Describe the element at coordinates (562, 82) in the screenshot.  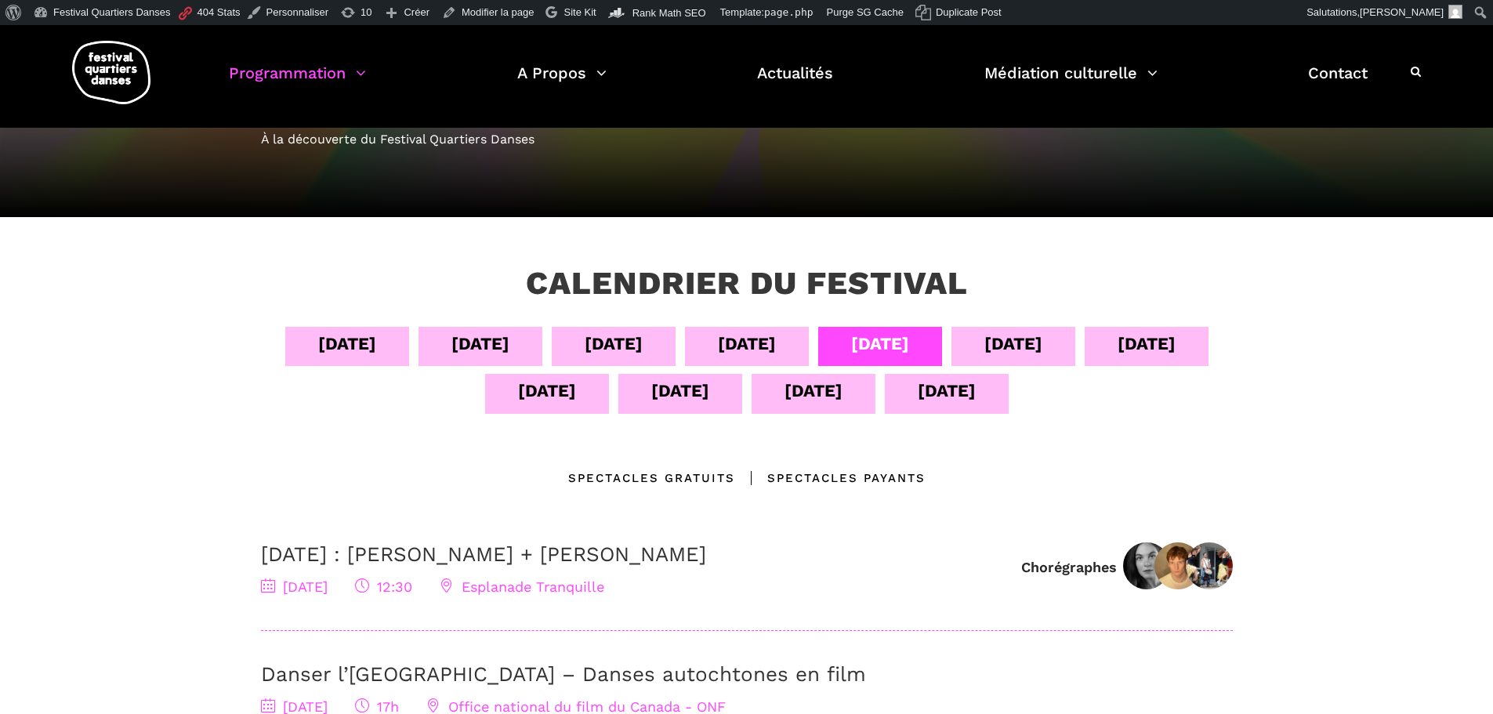
I see `a: A Propos` at that location.